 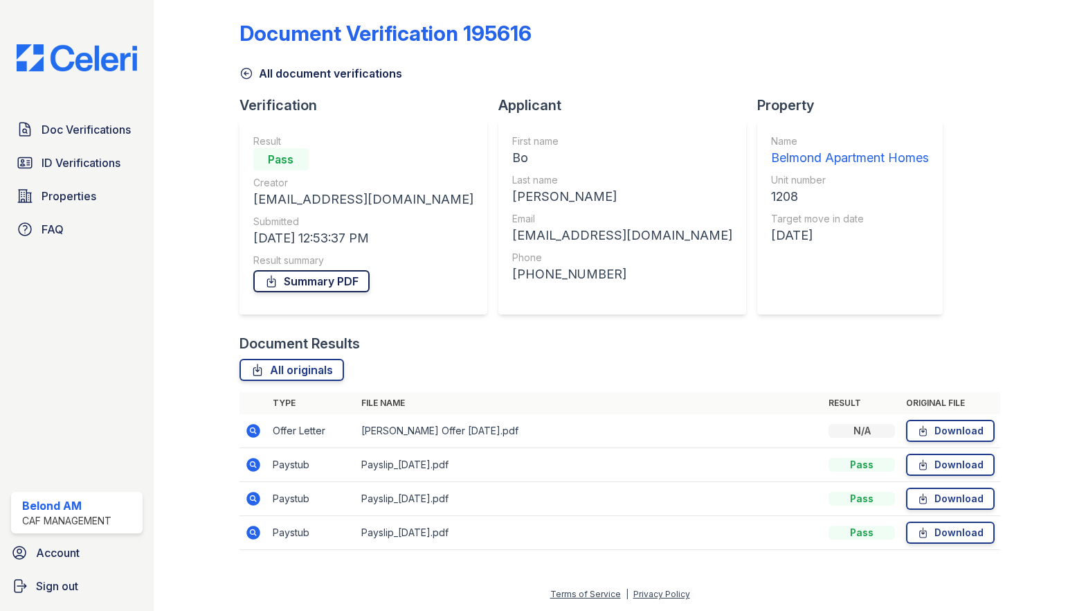 What do you see at coordinates (623, 158) in the screenshot?
I see `div: Bo` at bounding box center [623, 158].